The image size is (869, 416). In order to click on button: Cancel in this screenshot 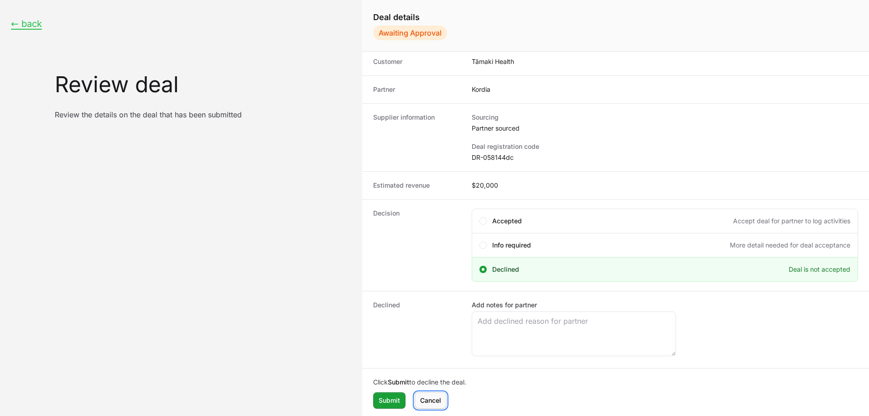, I will do `click(431, 400)`.